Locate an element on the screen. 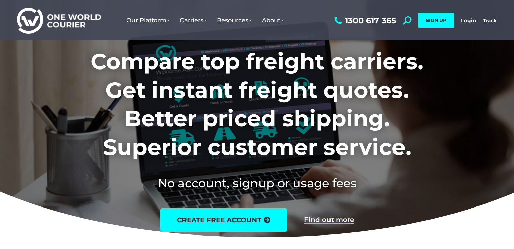 This screenshot has height=249, width=514. span: SIGN UP is located at coordinates (436, 20).